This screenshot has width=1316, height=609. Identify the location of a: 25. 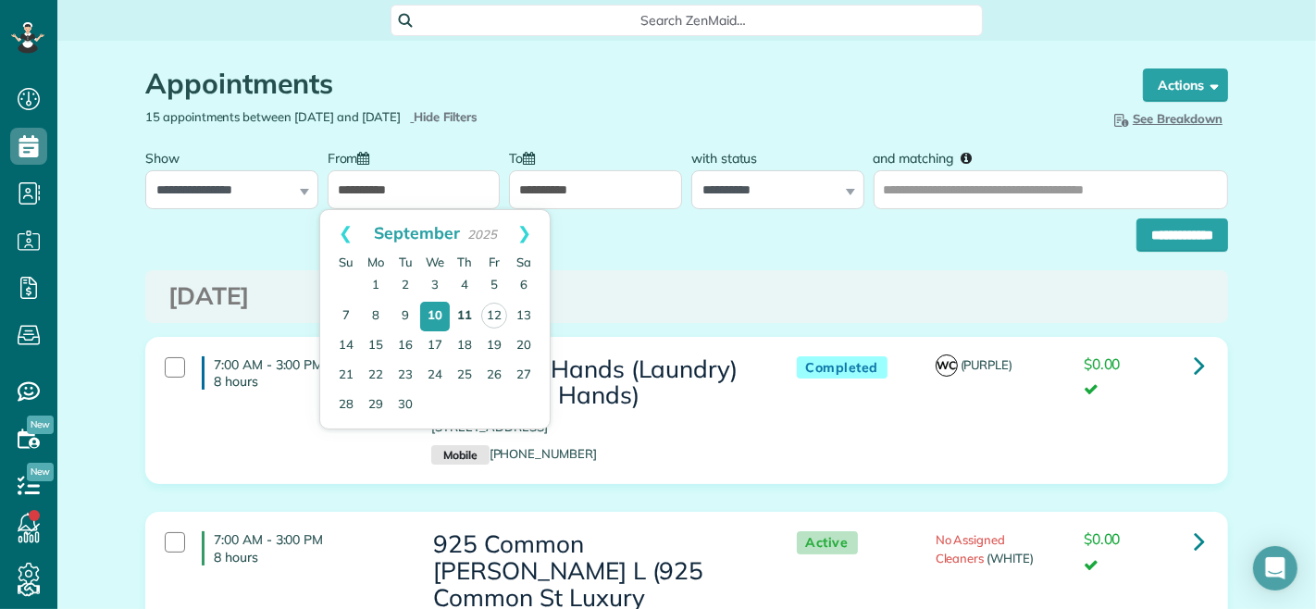
(465, 376).